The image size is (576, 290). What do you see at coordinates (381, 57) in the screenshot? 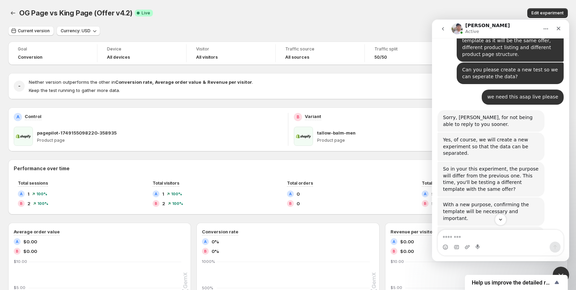
I see `span: 50/50` at bounding box center [381, 57].